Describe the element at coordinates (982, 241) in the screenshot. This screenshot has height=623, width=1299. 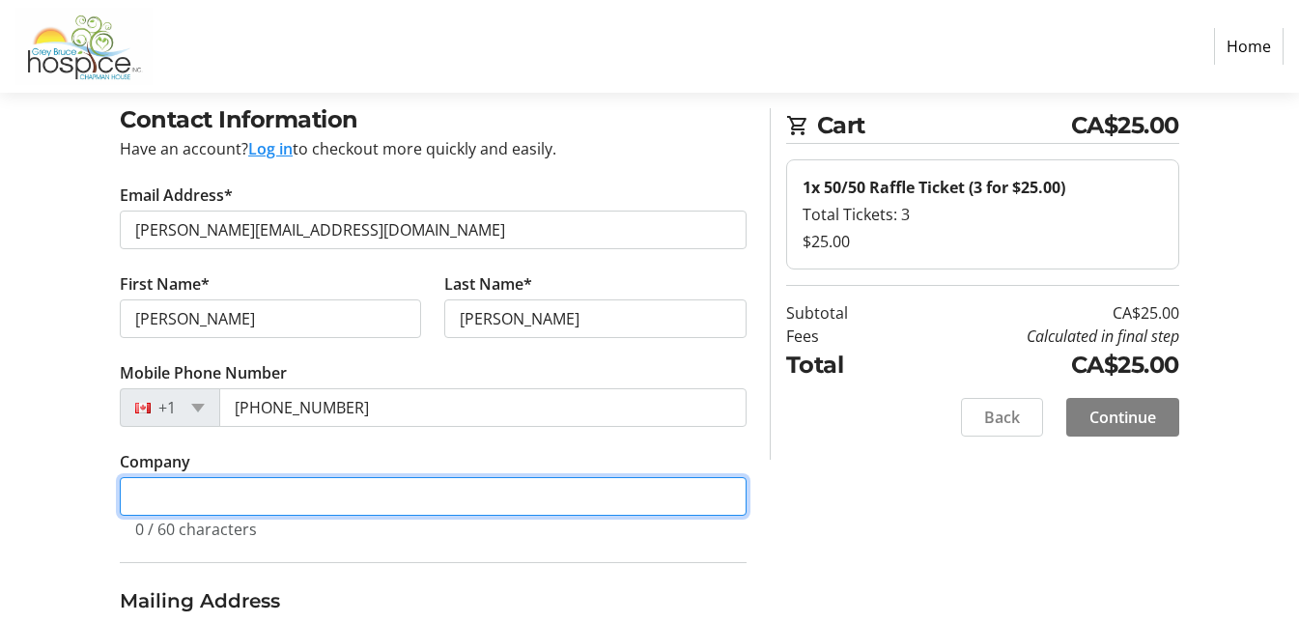
I see `div: $25.00` at that location.